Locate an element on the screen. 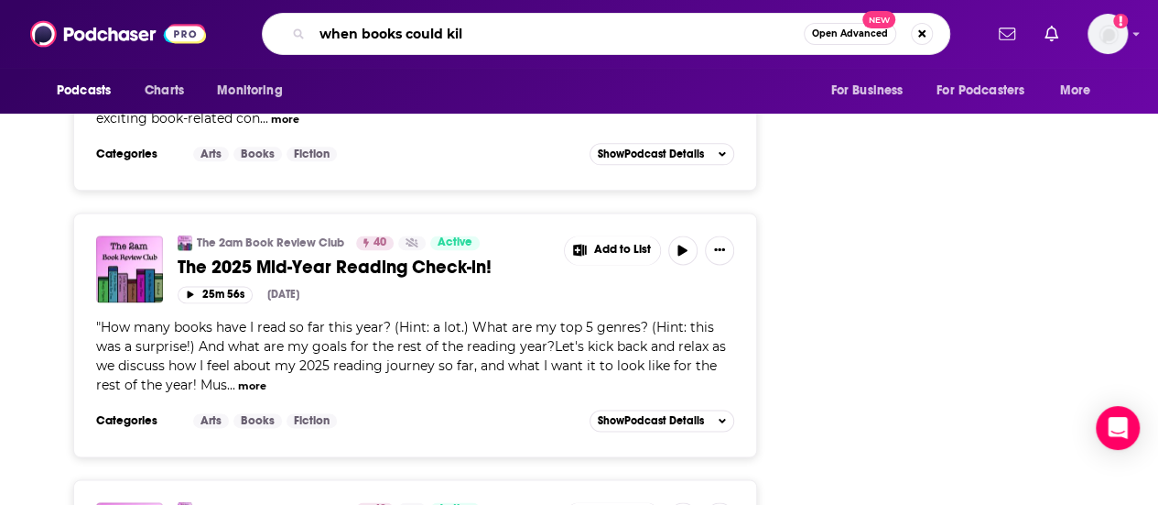  span: Logged in as AtriaBooks is located at coordinates (1108, 34).